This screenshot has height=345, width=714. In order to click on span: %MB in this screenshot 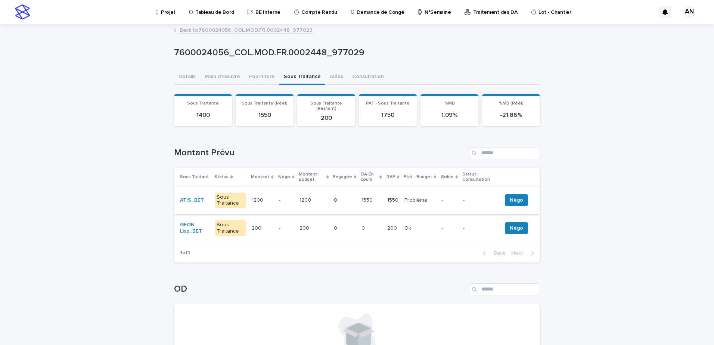, I will do `click(449, 103)`.